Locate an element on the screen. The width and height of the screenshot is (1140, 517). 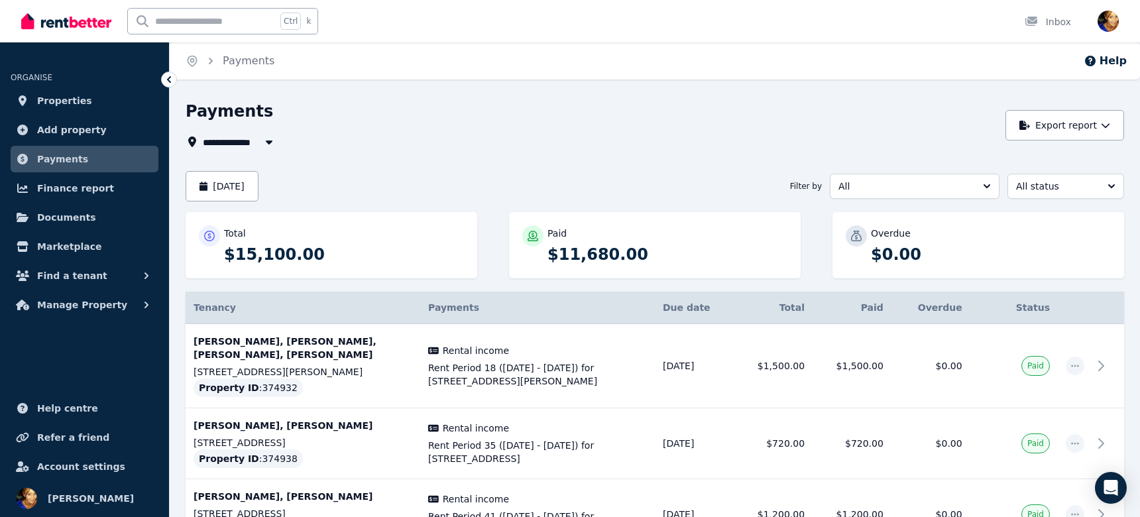
span: Ctrl is located at coordinates (290, 21).